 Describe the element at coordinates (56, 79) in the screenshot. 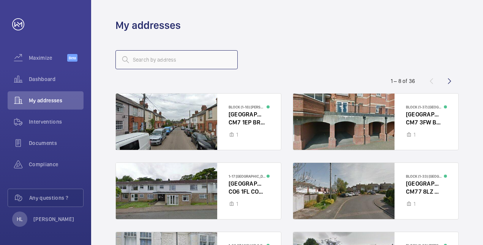

I see `span: Dashboard` at that location.